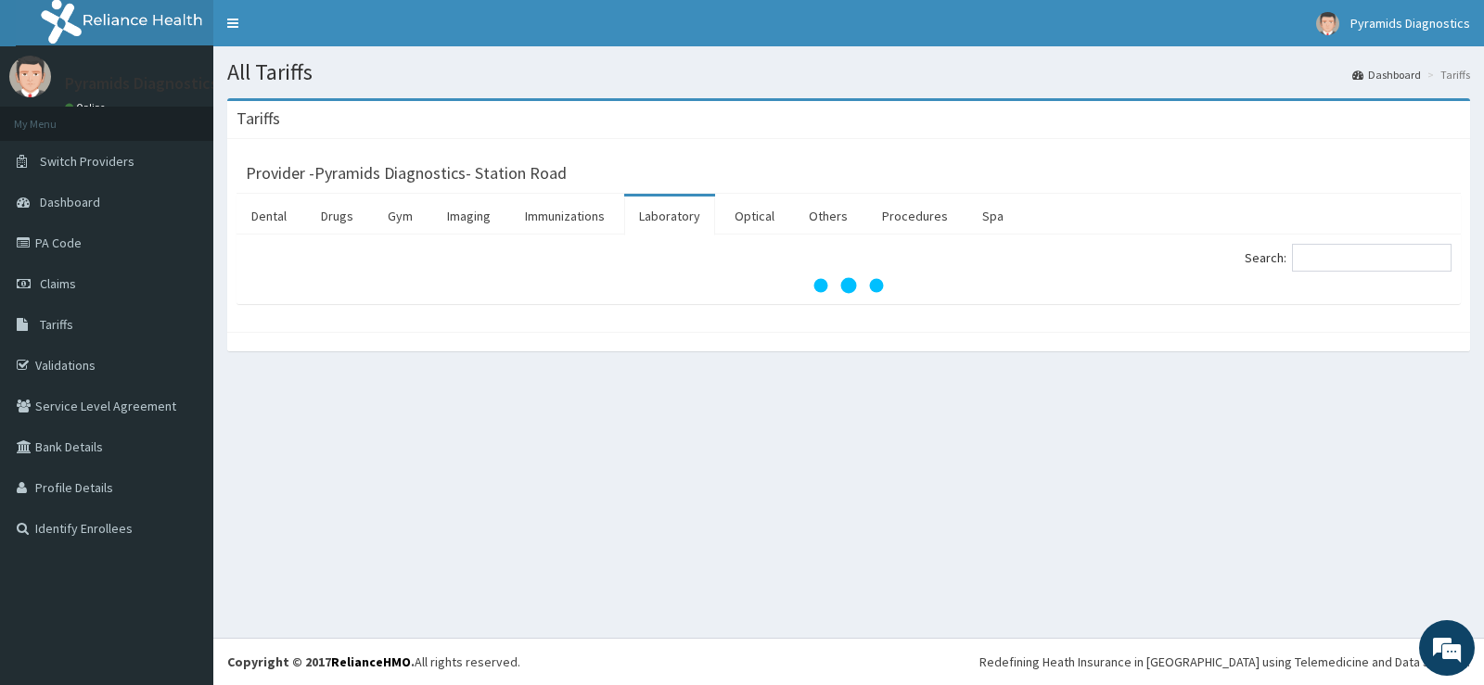  What do you see at coordinates (1372, 258) in the screenshot?
I see `input: Search:` at bounding box center [1372, 258].